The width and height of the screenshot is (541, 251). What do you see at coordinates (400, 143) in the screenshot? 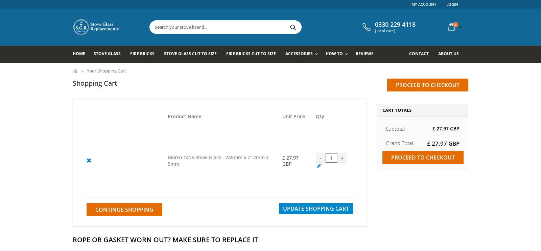
I see `strong: Grand Total` at bounding box center [400, 143].